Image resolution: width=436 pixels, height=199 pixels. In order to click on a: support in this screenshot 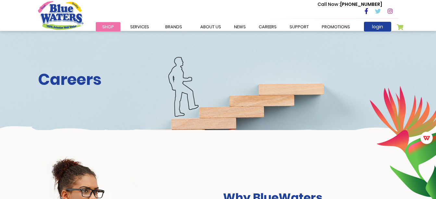, I will do `click(299, 27)`.